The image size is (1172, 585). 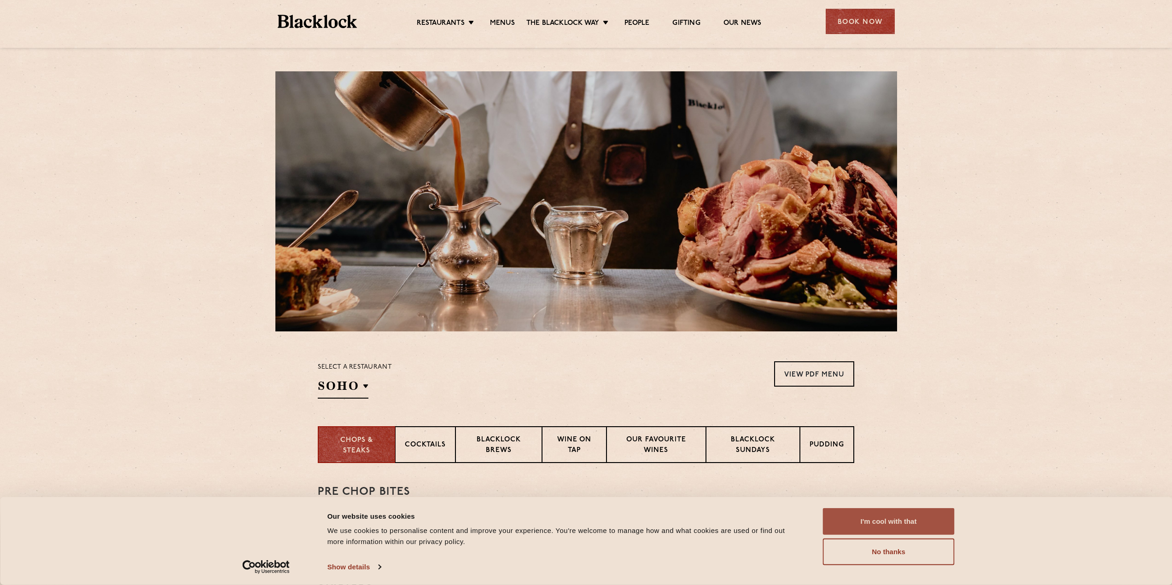 I want to click on div: Our website uses cookies, so click(x=565, y=516).